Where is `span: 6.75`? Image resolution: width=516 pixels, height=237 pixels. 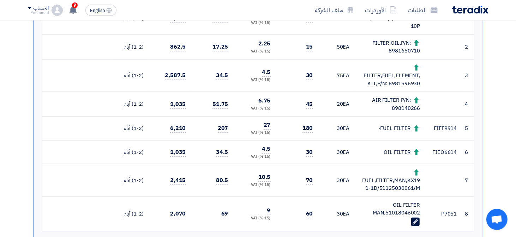
span: 6.75 is located at coordinates (264, 101).